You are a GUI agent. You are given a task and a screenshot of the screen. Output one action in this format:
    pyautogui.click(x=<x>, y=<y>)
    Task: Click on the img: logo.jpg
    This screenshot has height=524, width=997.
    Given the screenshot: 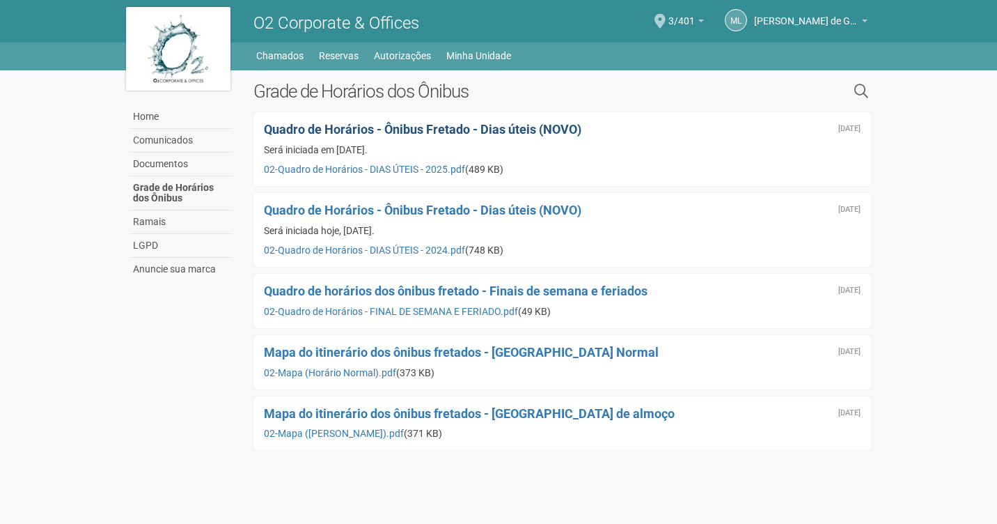 What is the action you would take?
    pyautogui.click(x=178, y=49)
    